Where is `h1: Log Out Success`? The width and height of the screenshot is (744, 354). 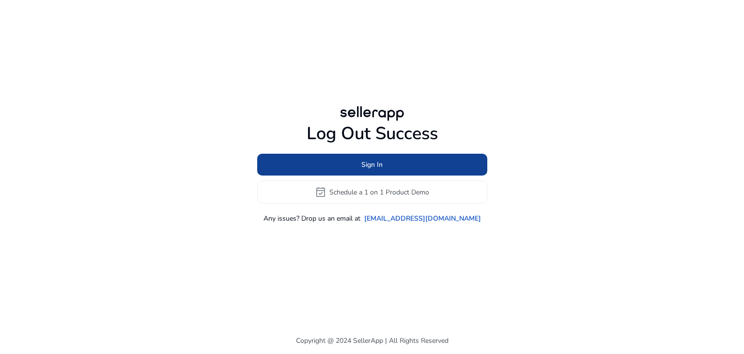 h1: Log Out Success is located at coordinates (372, 133).